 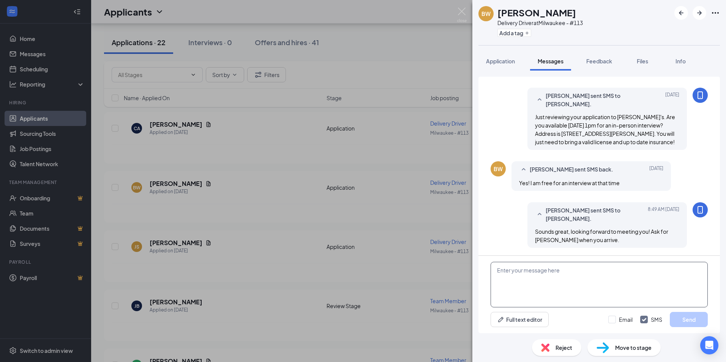 What do you see at coordinates (699, 13) in the screenshot?
I see `svg: ArrowRight` at bounding box center [699, 13].